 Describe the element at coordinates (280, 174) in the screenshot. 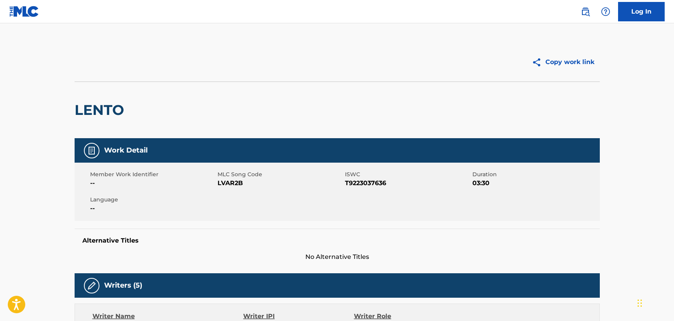

I see `span: MLC Song Code` at that location.